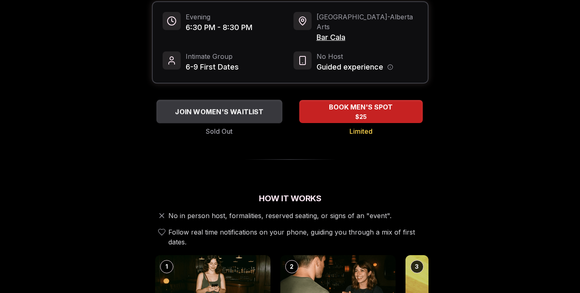  I want to click on span: Guided experience, so click(350, 67).